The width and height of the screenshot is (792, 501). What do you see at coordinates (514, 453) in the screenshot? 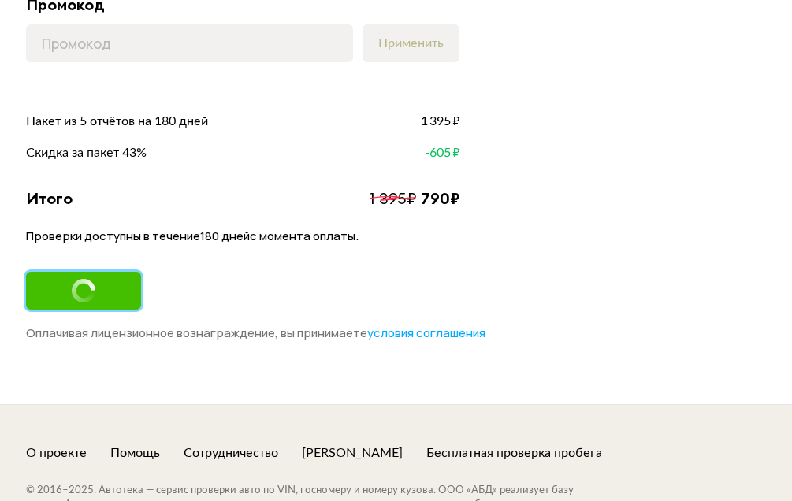
I see `div: Бесплатная проверка пробега` at bounding box center [514, 453].